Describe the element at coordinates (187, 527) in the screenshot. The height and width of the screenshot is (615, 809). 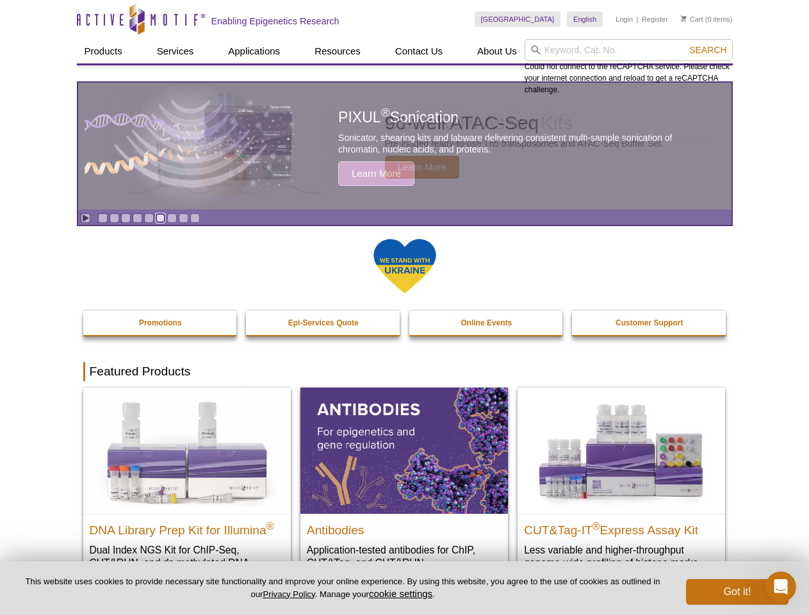
I see `h2: DNA Library Prep Kit for Illumina` at that location.